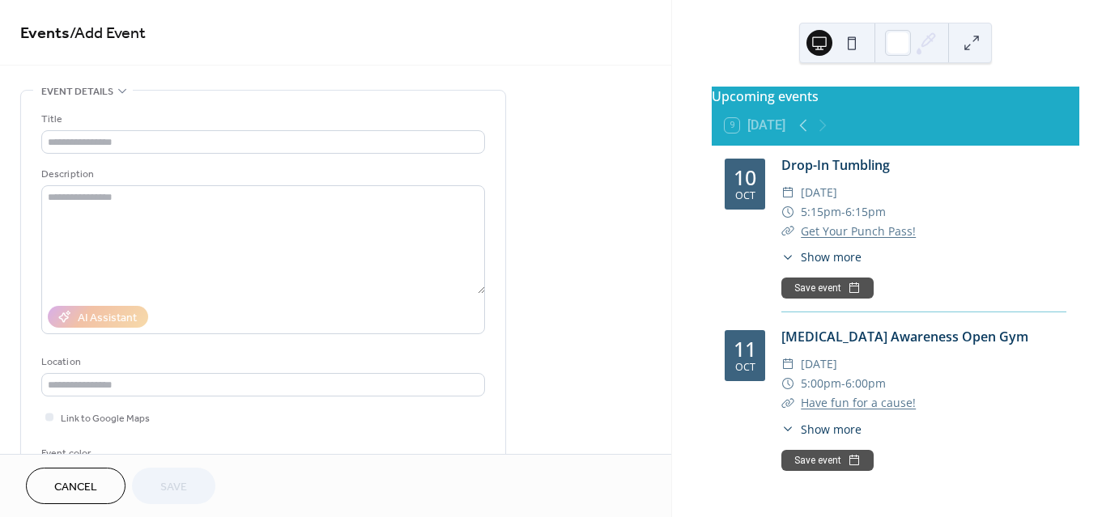  Describe the element at coordinates (866, 212) in the screenshot. I see `span: 6:15pm` at that location.